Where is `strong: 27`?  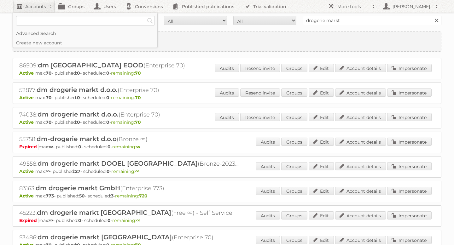 strong: 27 is located at coordinates (78, 172).